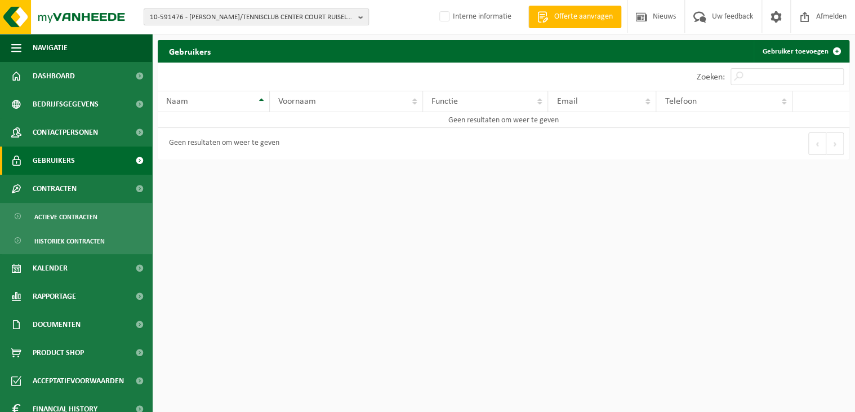  Describe the element at coordinates (584, 17) in the screenshot. I see `span: Offerte aanvragen` at that location.